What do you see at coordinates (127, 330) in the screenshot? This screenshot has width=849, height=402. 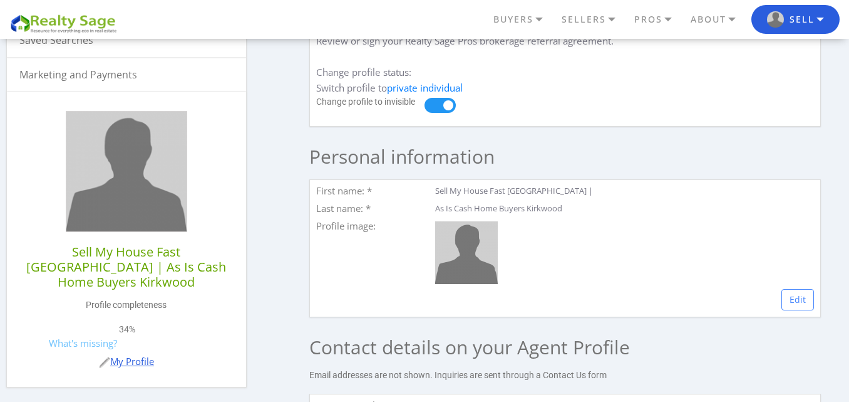 I see `span: 34%` at bounding box center [127, 330].